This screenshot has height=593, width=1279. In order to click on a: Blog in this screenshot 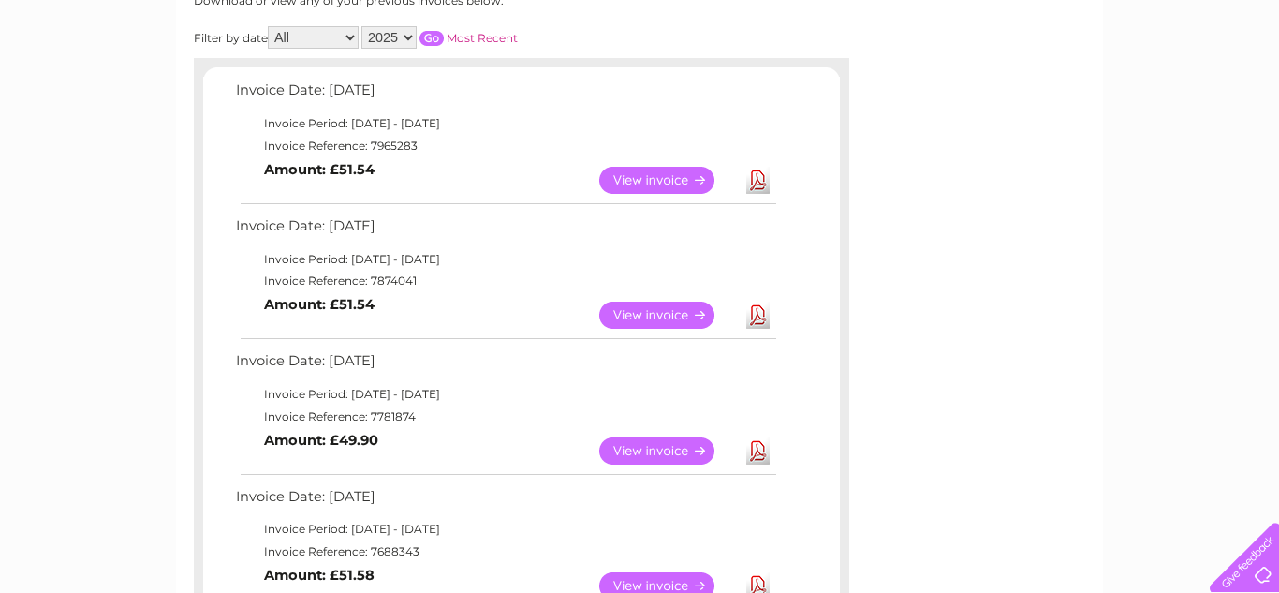, I will do `click(1130, 86)`.